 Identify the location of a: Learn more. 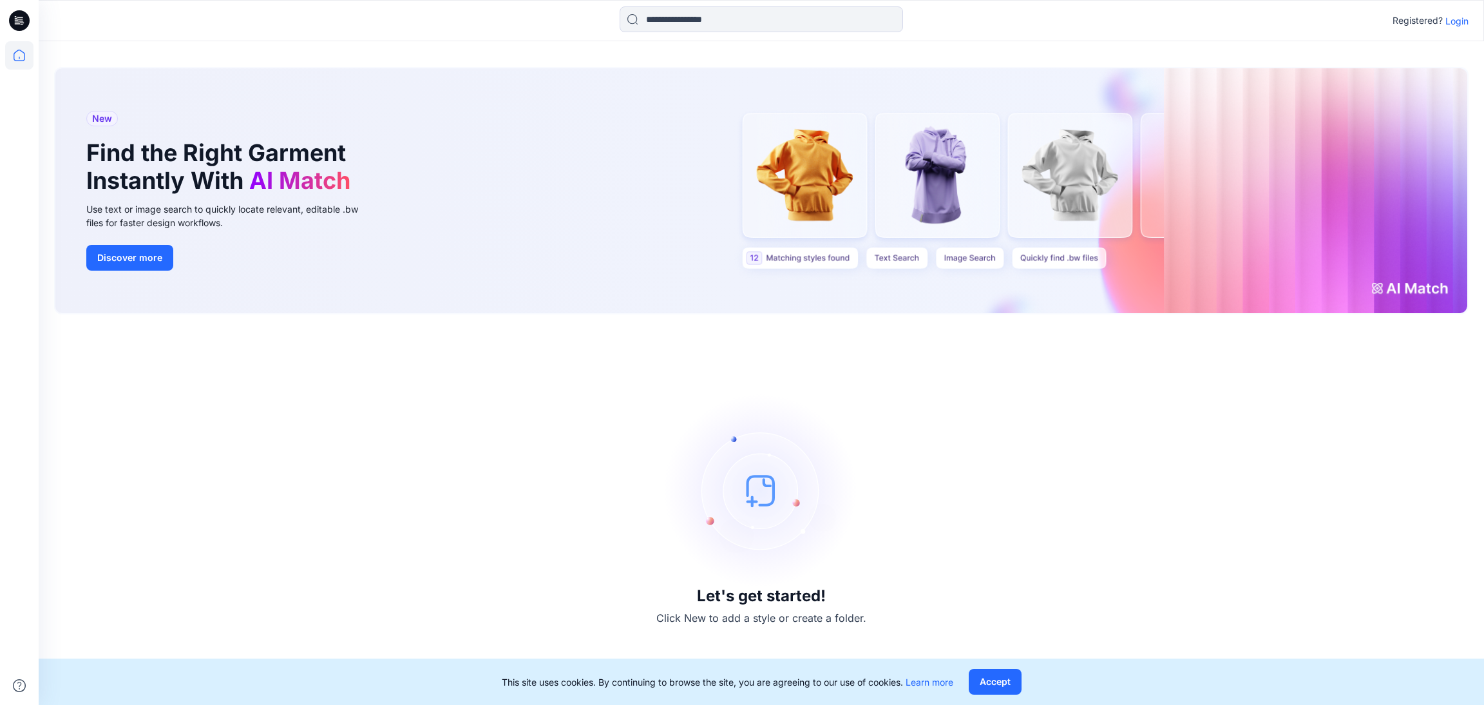
(929, 681).